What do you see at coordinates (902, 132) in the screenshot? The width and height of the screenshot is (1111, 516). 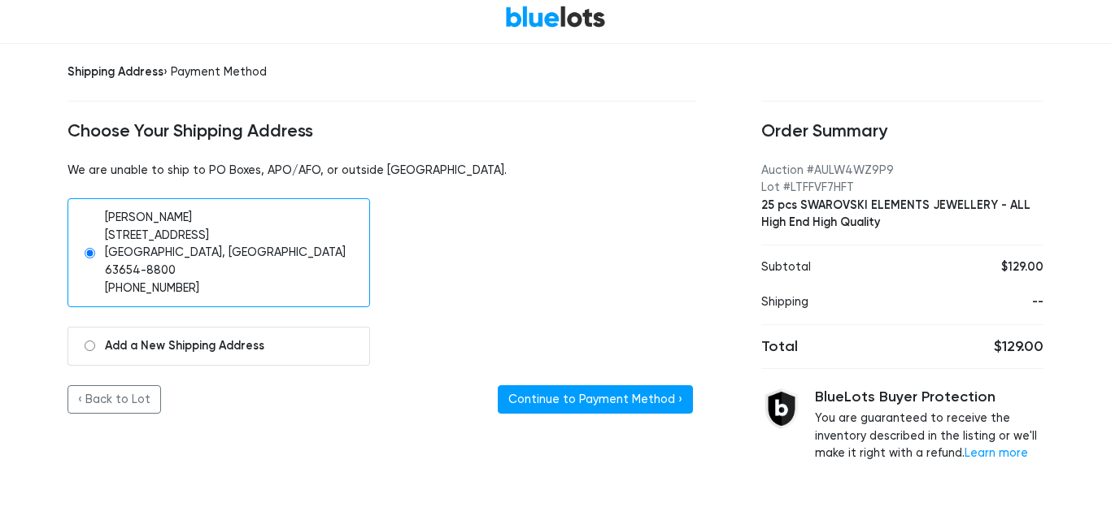 I see `h4: Order Summary` at bounding box center [902, 132].